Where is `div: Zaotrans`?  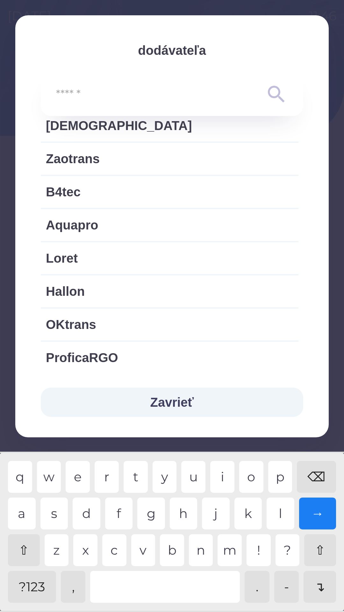 div: Zaotrans is located at coordinates (169, 159).